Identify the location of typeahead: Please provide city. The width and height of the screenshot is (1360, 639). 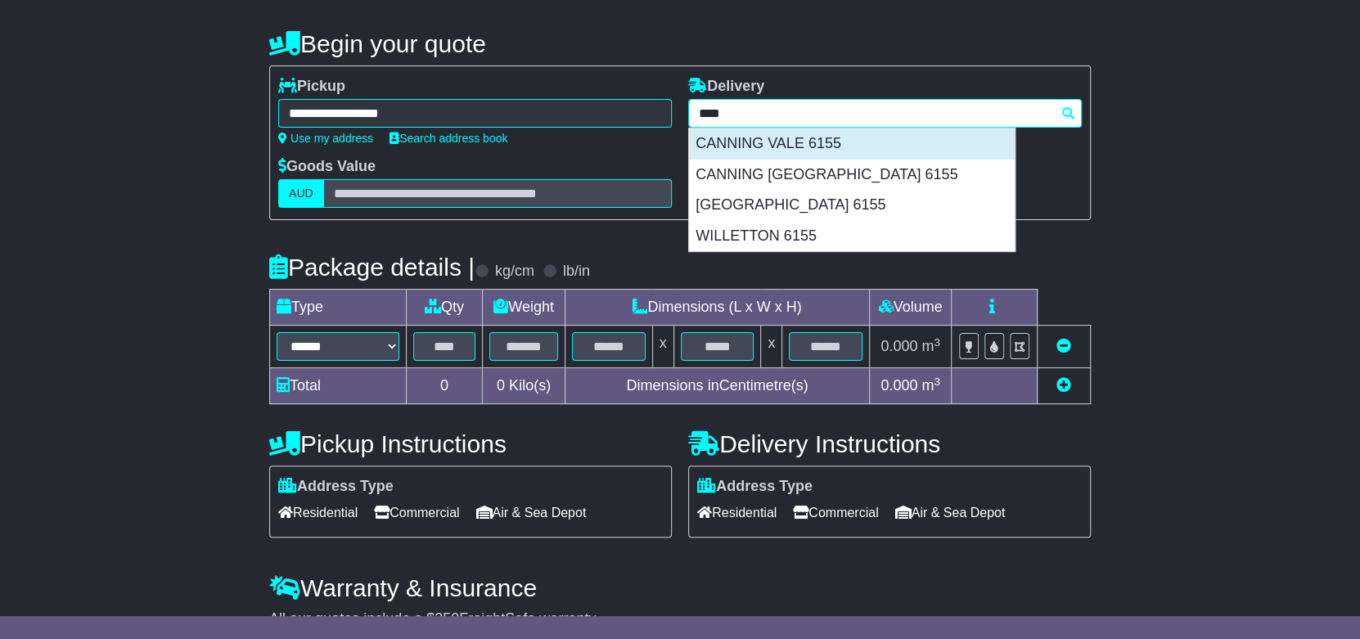
(884, 113).